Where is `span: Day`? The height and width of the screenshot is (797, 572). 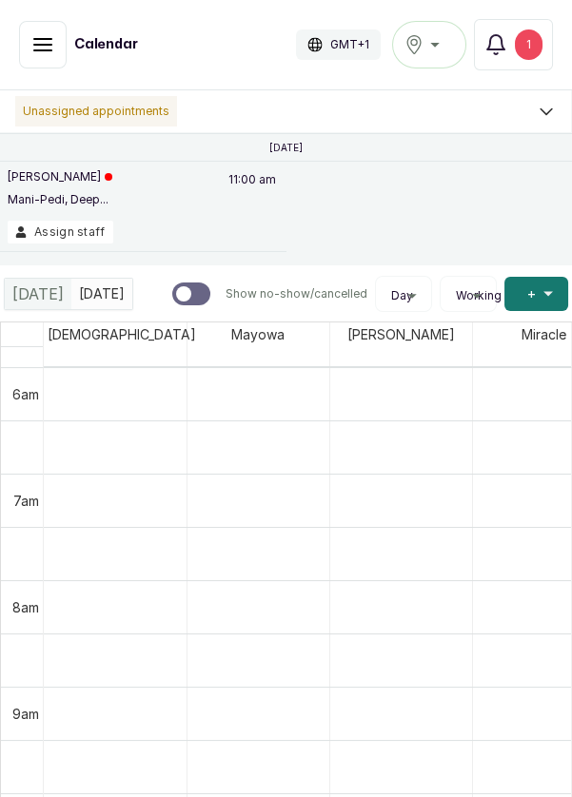 span: Day is located at coordinates (402, 296).